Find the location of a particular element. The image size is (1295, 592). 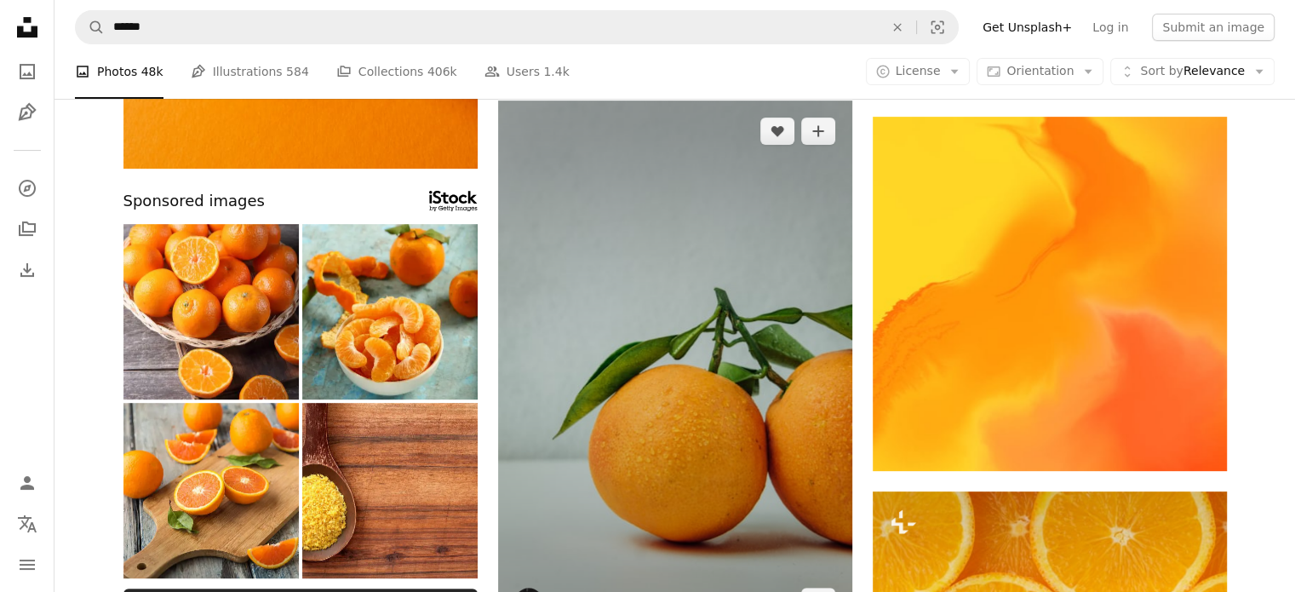

img: Bowl of fresh orange fruit salad. is located at coordinates (390, 312).